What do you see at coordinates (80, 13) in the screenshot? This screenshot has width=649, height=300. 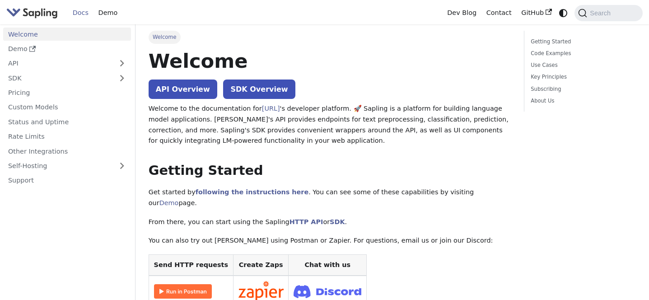 I see `a: Docs` at bounding box center [80, 13].